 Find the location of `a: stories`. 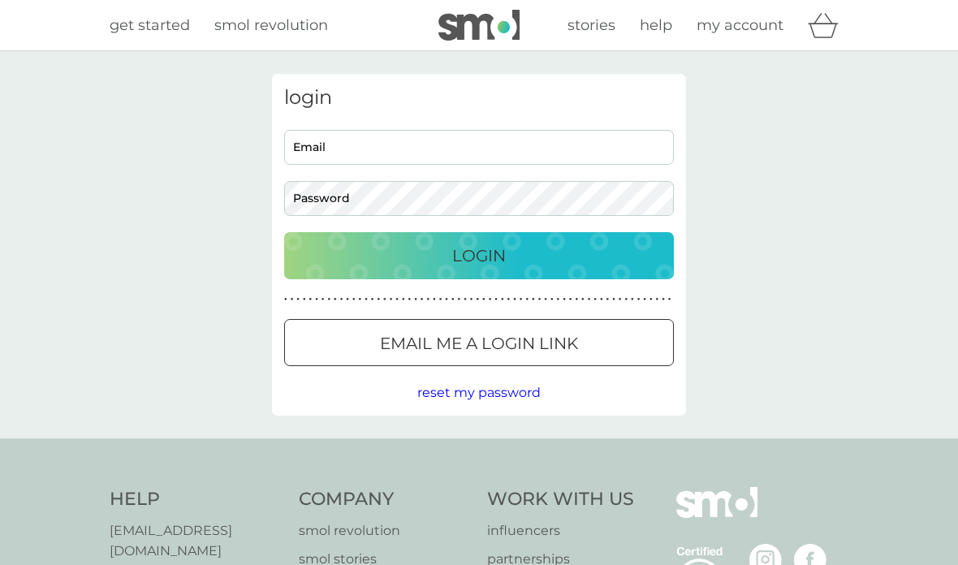

a: stories is located at coordinates (591, 25).